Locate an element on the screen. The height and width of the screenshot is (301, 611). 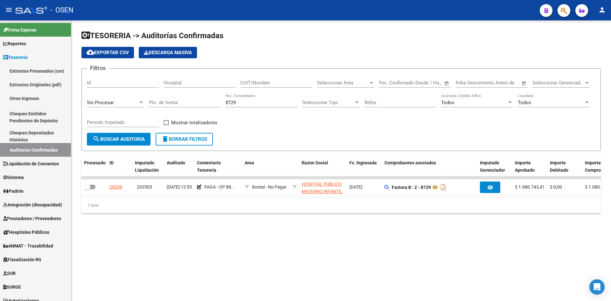
span: - OSEN is located at coordinates (62, 10).